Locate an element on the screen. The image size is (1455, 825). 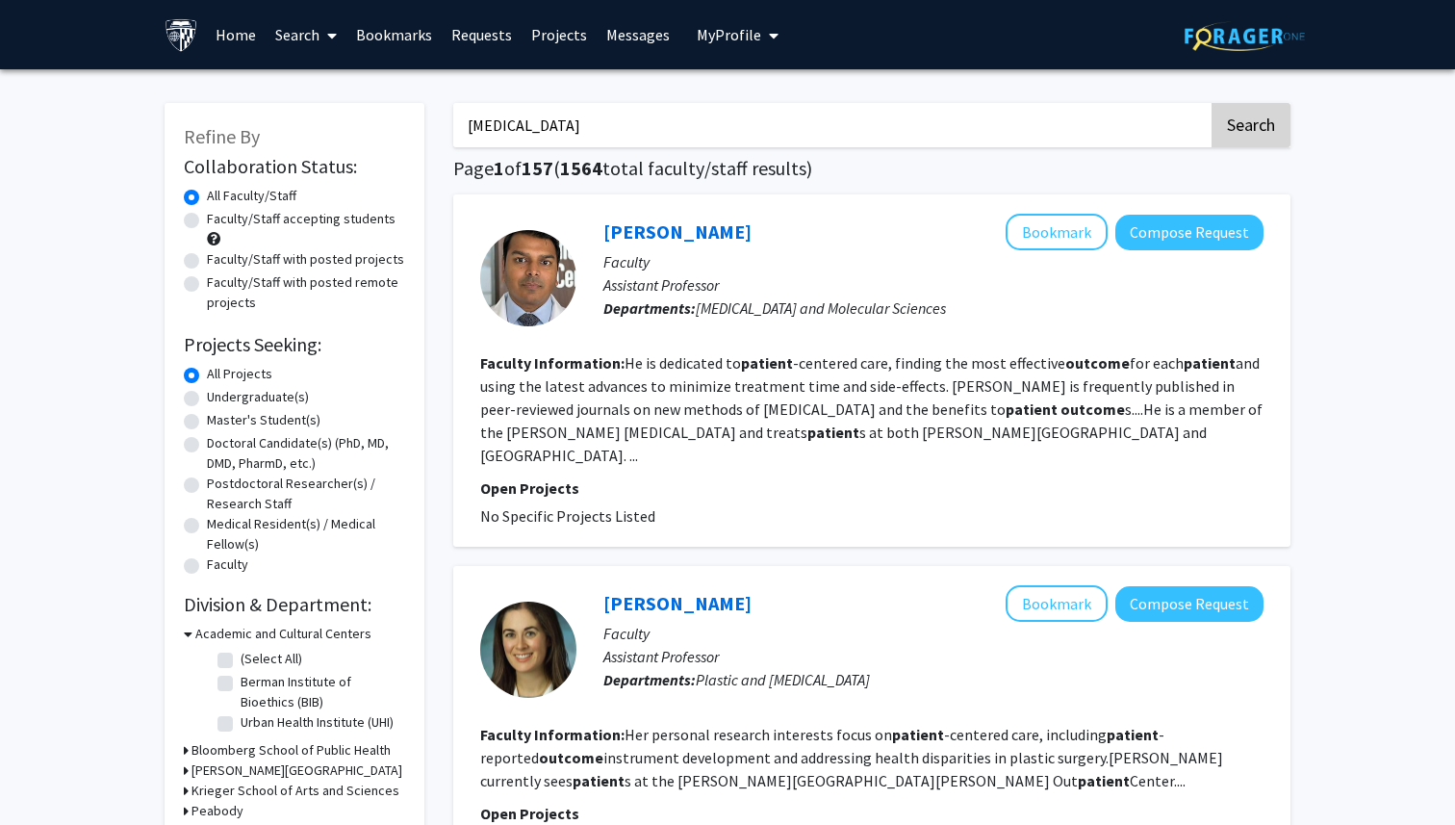
fg-read-more: Her personal research interests focus on -centered care, including -reported instrument developme... is located at coordinates (852, 757).